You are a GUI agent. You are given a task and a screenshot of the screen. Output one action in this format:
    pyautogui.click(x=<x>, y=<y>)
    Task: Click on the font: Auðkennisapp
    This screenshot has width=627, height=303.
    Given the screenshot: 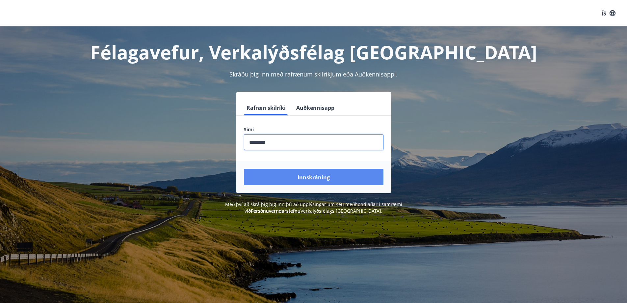 What is the action you would take?
    pyautogui.click(x=315, y=108)
    